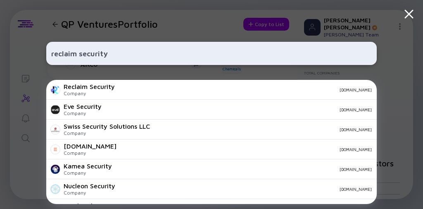 The width and height of the screenshot is (423, 209). Describe the element at coordinates (211, 53) in the screenshot. I see `input: Search Company or Investor...` at that location.